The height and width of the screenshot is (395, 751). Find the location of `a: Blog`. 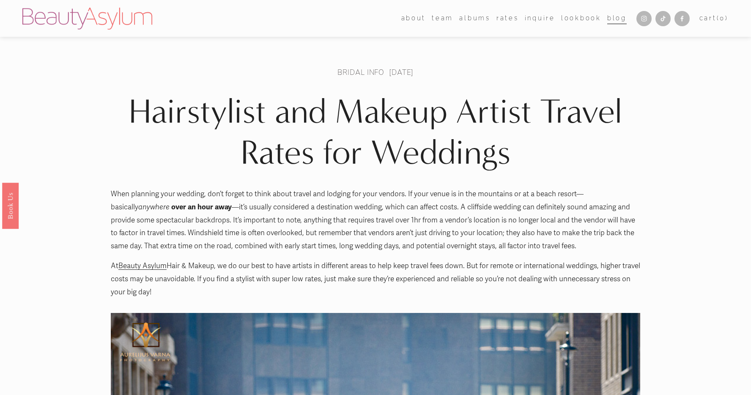

a: Blog is located at coordinates (617, 19).